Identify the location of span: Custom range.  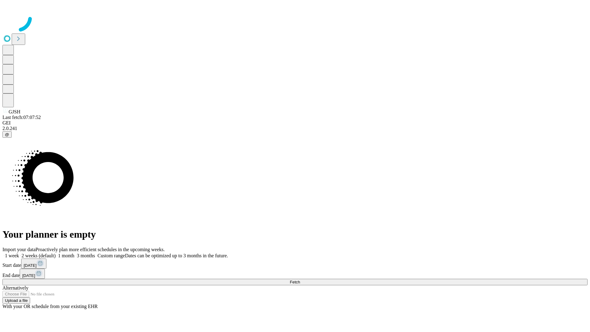
(111, 255).